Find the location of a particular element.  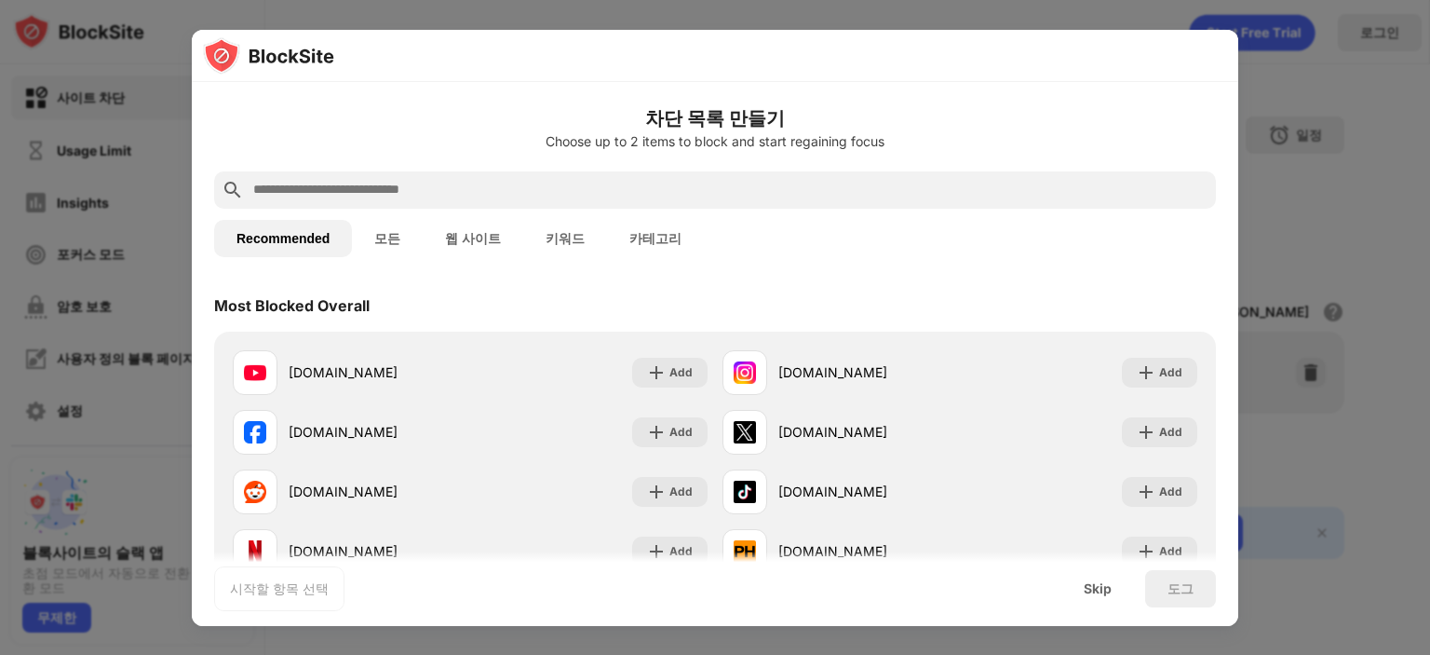

div: 도그 is located at coordinates (1181, 589).